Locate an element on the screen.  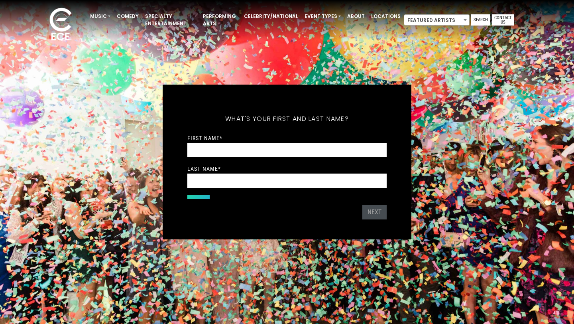
h5: What's your first and last name? is located at coordinates (287, 119).